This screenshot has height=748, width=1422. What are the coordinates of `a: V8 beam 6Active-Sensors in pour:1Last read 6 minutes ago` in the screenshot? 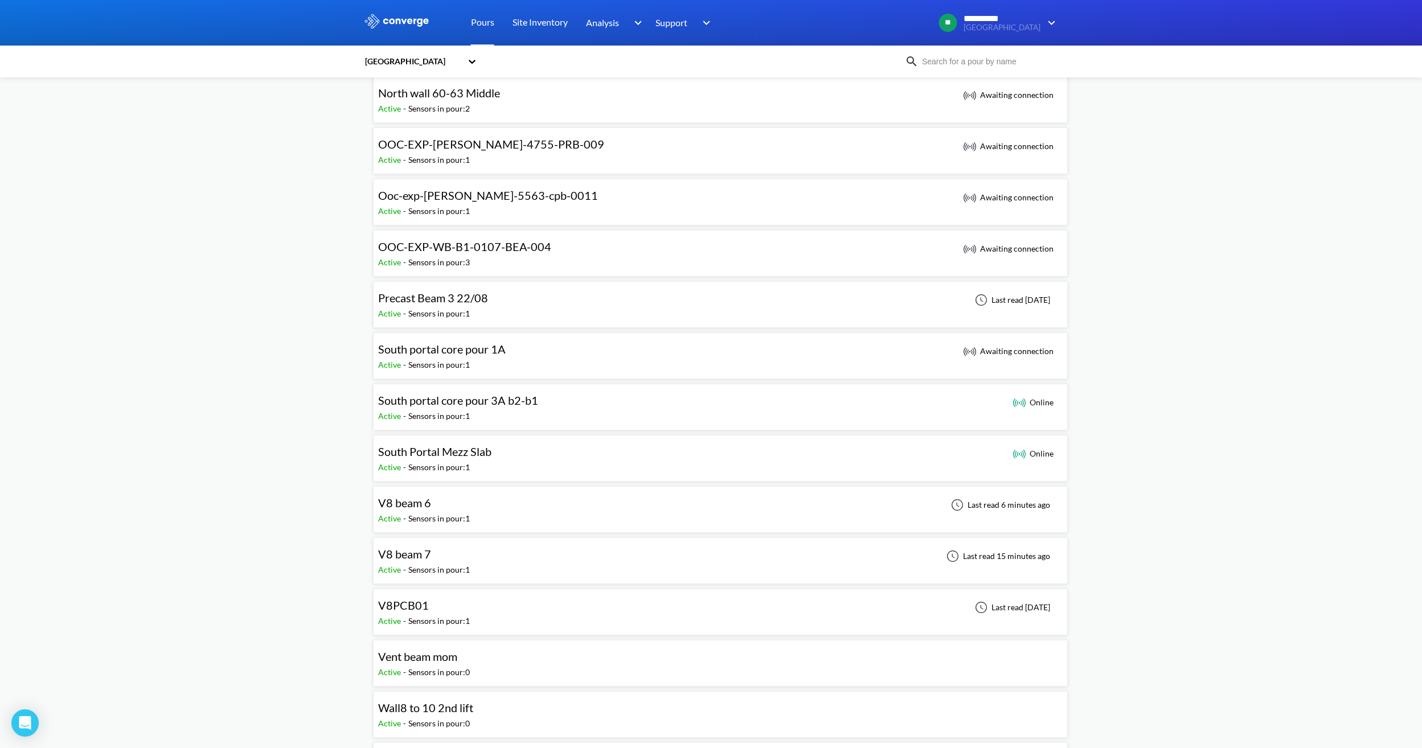 It's located at (720, 504).